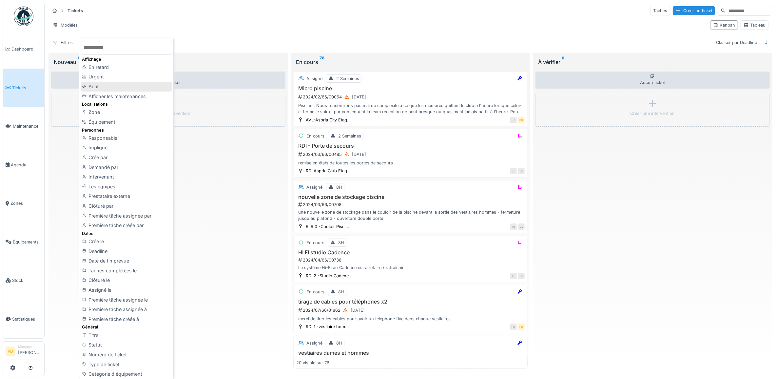  I want to click on div: Assigné le, so click(126, 290).